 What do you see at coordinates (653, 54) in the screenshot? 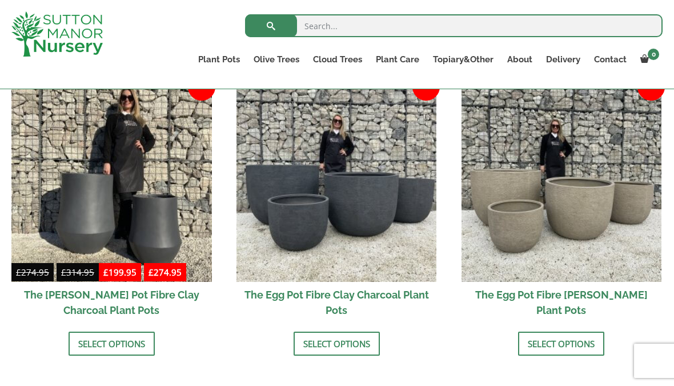
I see `span: 0` at bounding box center [653, 54].